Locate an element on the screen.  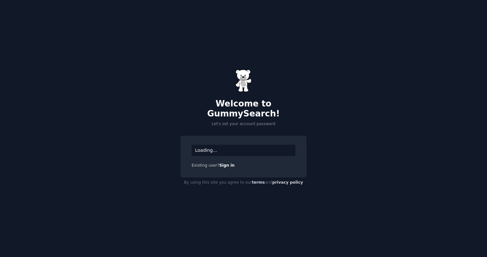
a: privacy policy is located at coordinates (287, 182).